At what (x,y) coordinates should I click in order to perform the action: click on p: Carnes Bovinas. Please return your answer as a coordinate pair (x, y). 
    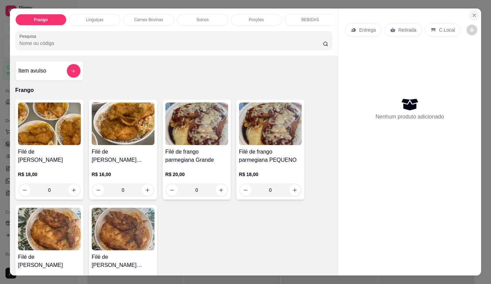
    Looking at the image, I should click on (148, 20).